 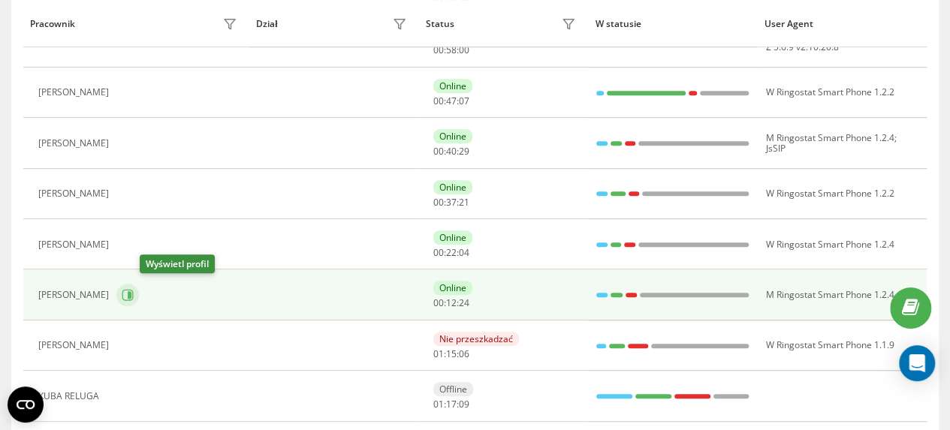 I want to click on div: Dział, so click(x=267, y=24).